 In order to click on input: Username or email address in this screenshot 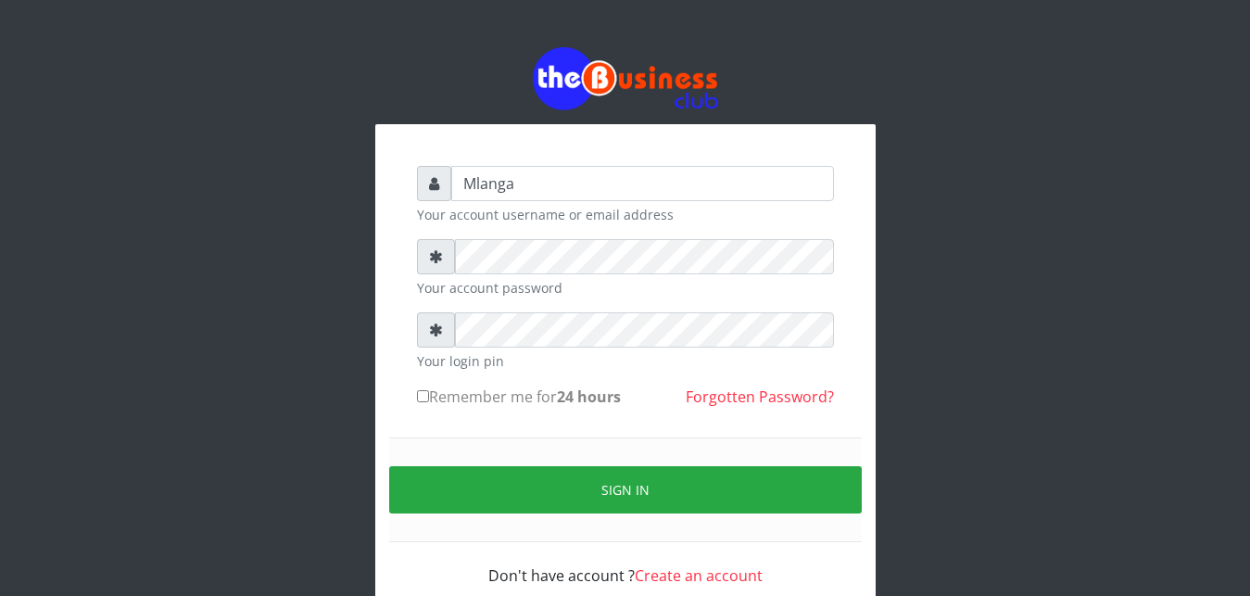, I will do `click(642, 184)`.